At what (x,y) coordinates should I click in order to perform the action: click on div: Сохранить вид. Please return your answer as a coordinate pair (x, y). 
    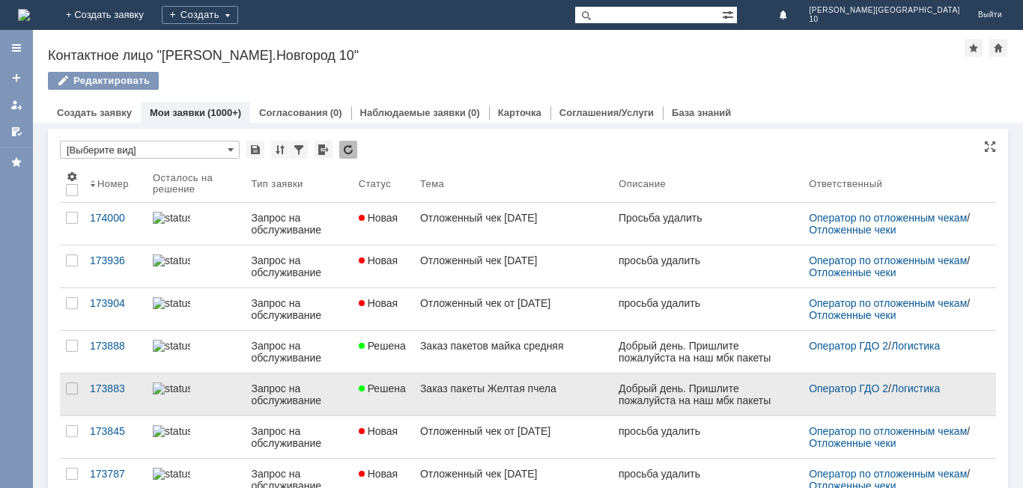
    Looking at the image, I should click on (255, 150).